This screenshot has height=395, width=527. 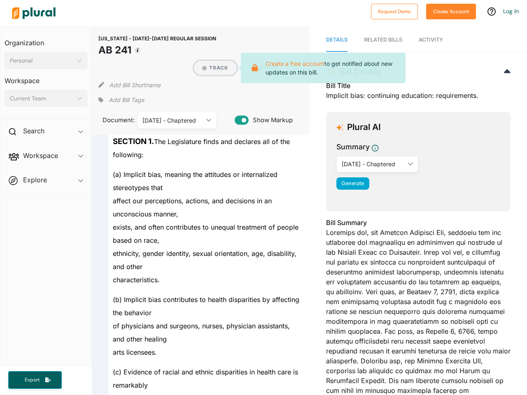 What do you see at coordinates (264, 68) in the screenshot?
I see `button: Share` at bounding box center [264, 68].